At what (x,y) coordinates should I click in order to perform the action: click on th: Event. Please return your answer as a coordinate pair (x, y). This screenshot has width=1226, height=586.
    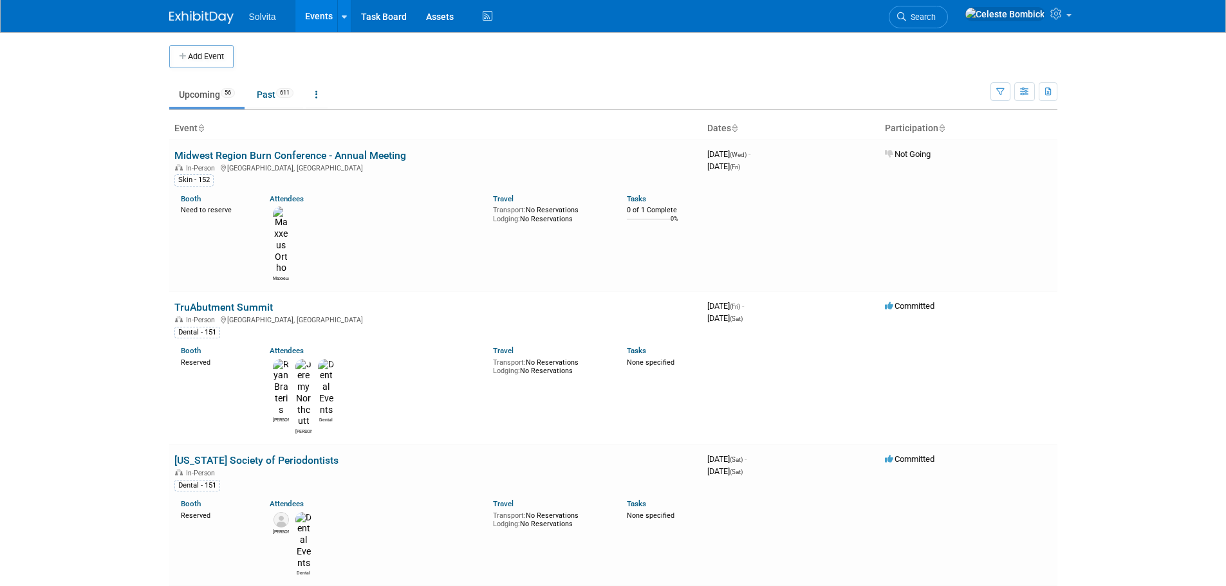
    Looking at the image, I should click on (436, 129).